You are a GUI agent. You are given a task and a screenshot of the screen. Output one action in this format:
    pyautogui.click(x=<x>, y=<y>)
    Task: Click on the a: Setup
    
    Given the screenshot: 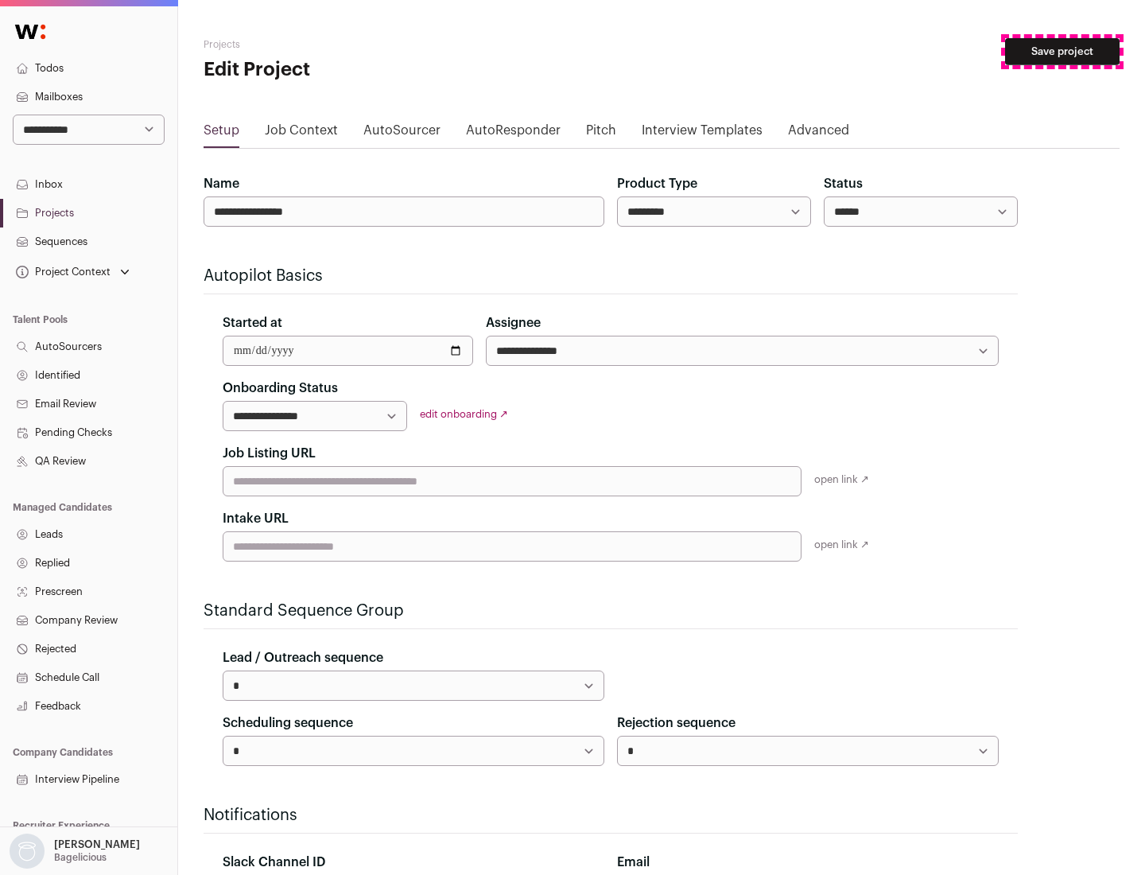 What is the action you would take?
    pyautogui.click(x=221, y=134)
    